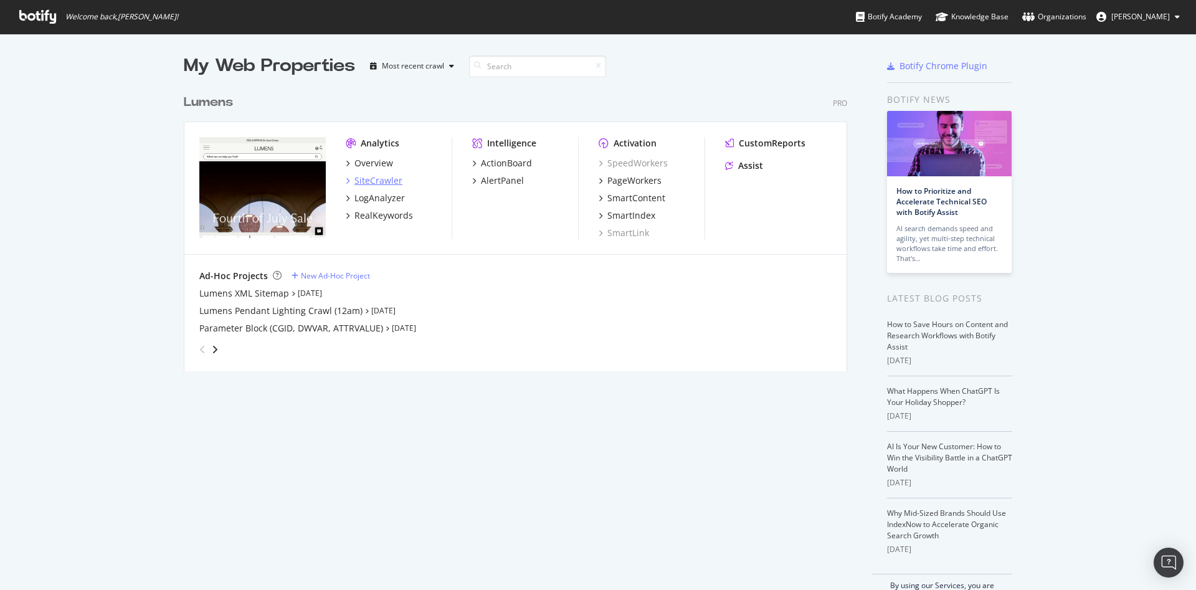 This screenshot has height=590, width=1196. Describe the element at coordinates (889, 17) in the screenshot. I see `div: Botify Academy` at that location.